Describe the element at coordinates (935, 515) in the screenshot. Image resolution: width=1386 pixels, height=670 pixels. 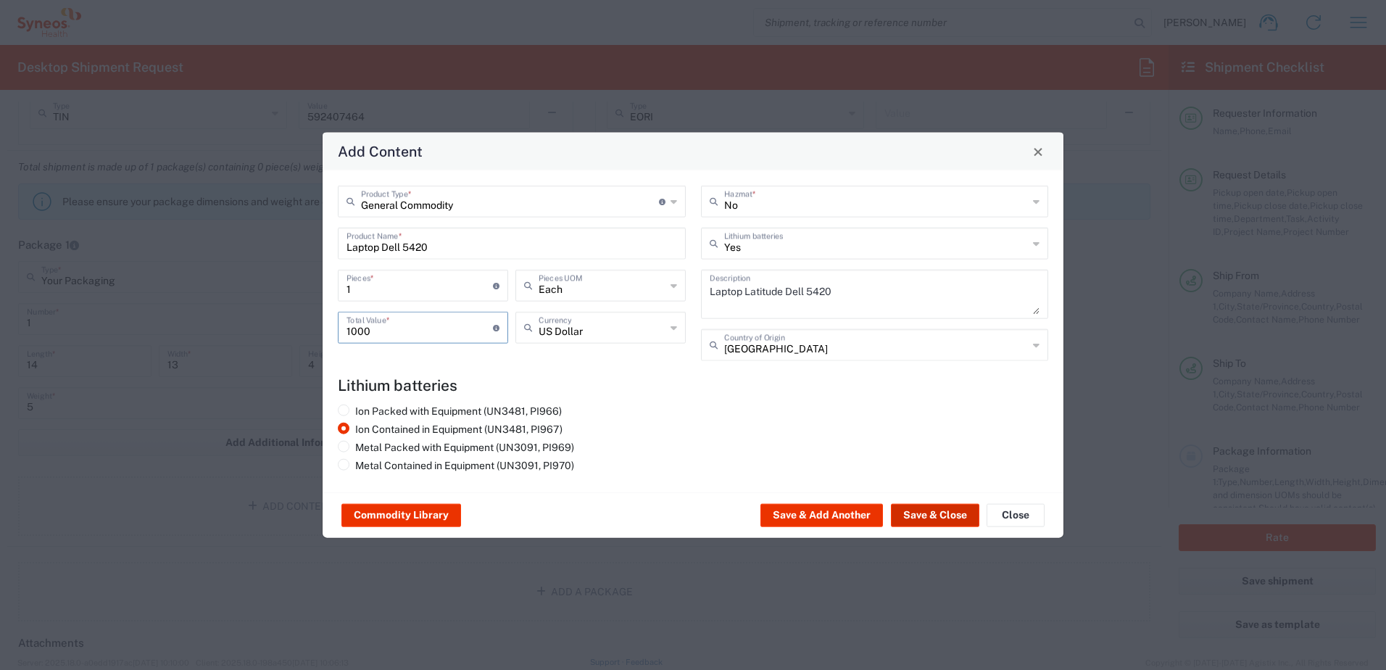
I see `button: Save & Close` at that location.